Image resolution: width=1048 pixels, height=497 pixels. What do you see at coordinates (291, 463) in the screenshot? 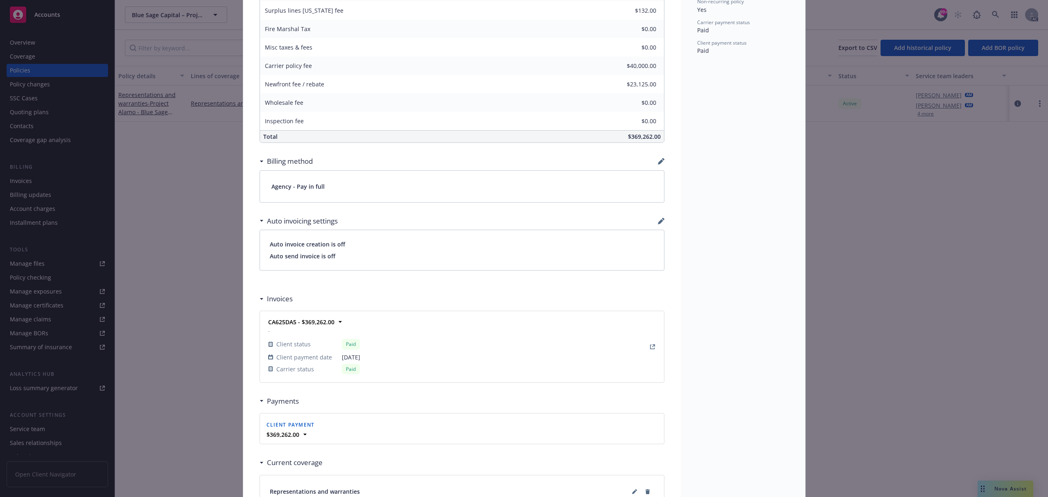
I see `div: Current coverage` at bounding box center [291, 463].